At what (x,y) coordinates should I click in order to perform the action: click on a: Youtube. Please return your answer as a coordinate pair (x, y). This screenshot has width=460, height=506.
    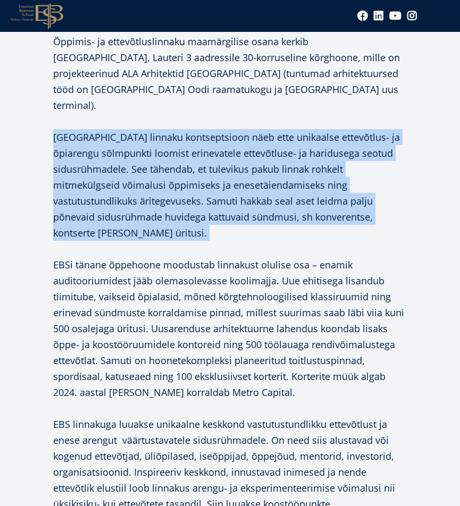
    Looking at the image, I should click on (395, 16).